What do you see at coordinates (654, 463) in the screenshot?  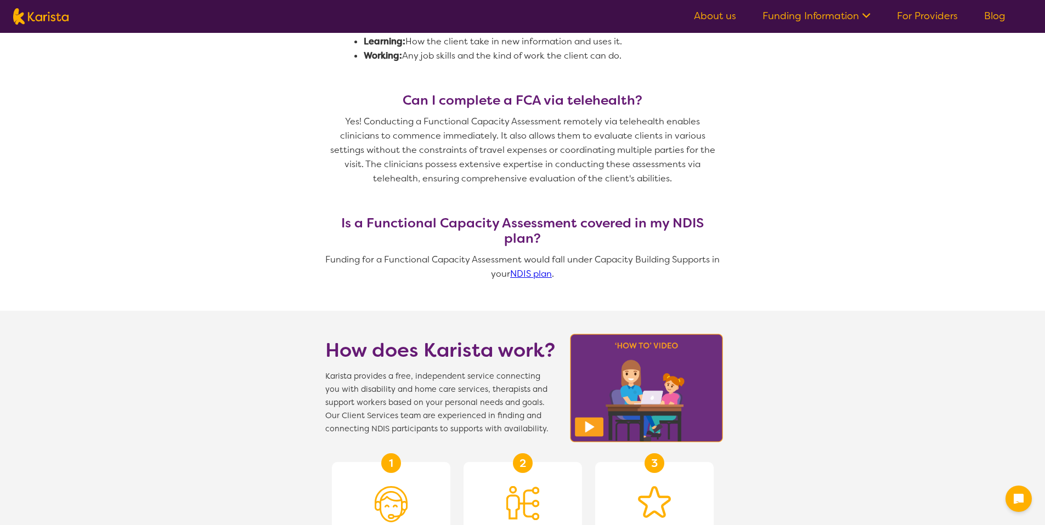 I see `div: 3` at bounding box center [654, 463].